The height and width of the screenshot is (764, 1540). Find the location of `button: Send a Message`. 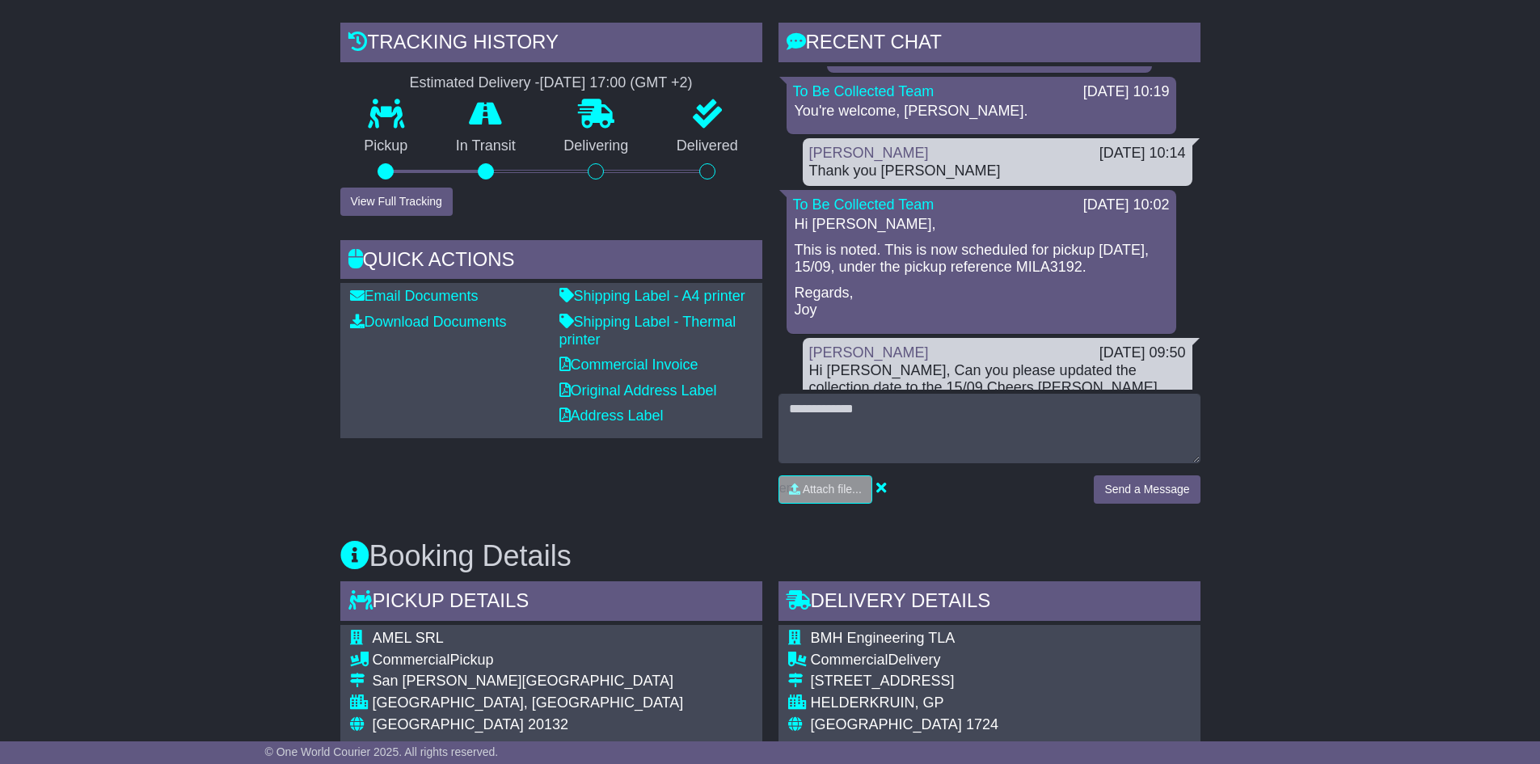

button: Send a Message is located at coordinates (1147, 489).